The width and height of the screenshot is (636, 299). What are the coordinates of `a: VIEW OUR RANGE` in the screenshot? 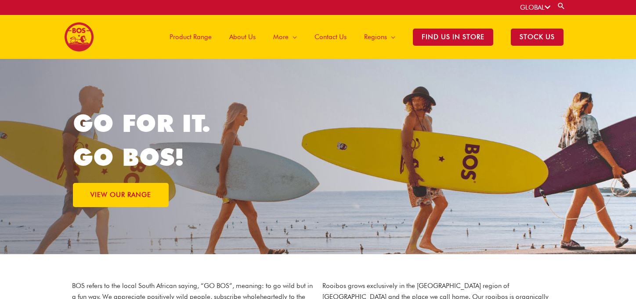 It's located at (121, 195).